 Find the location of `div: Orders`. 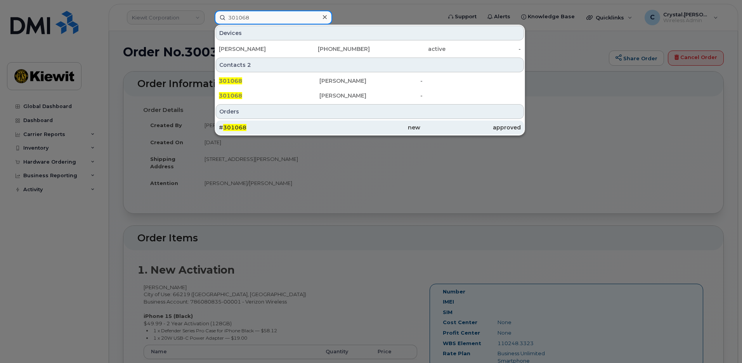

div: Orders is located at coordinates (370, 111).